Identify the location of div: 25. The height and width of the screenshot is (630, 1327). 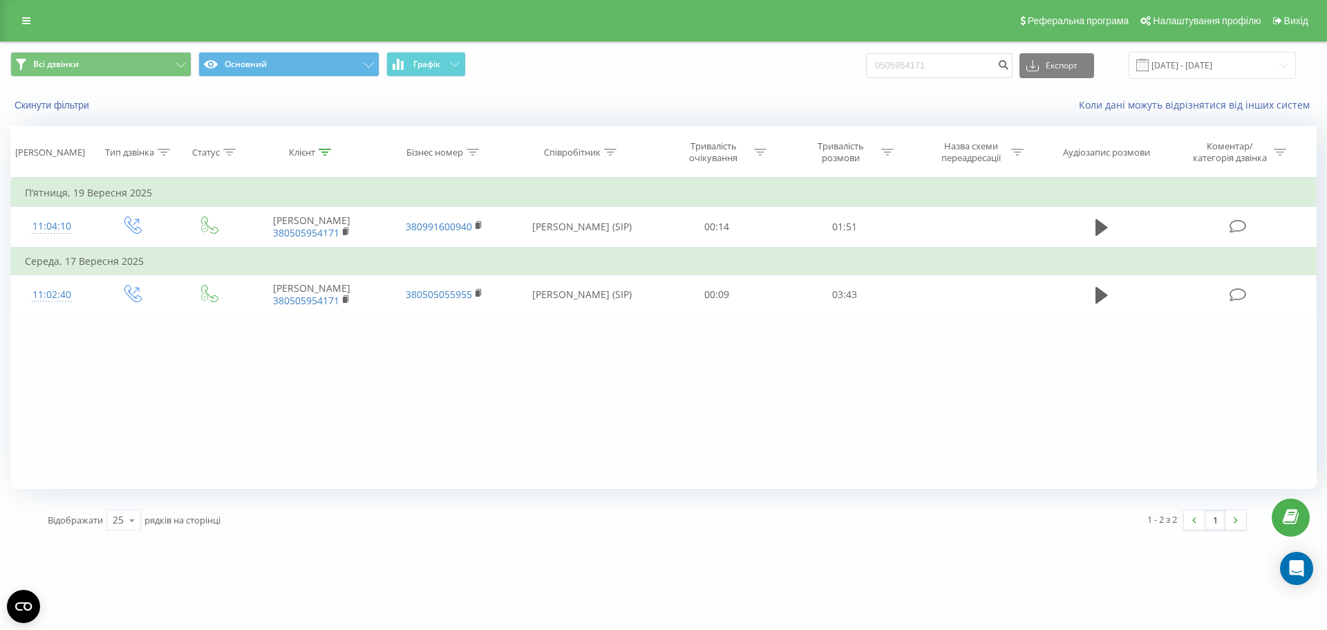
(118, 520).